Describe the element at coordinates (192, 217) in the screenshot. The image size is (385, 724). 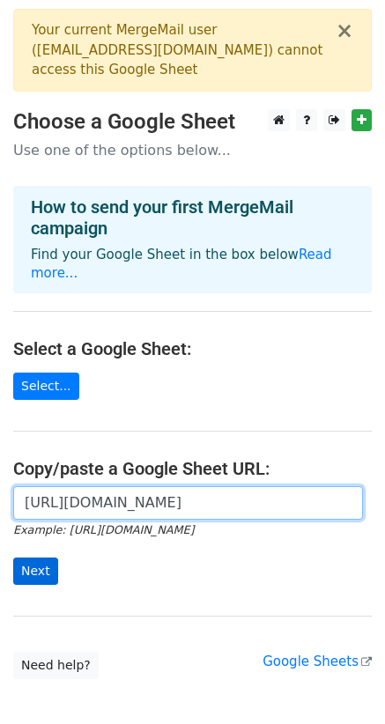
I see `h4: How to send your first MergeMail campaign` at that location.